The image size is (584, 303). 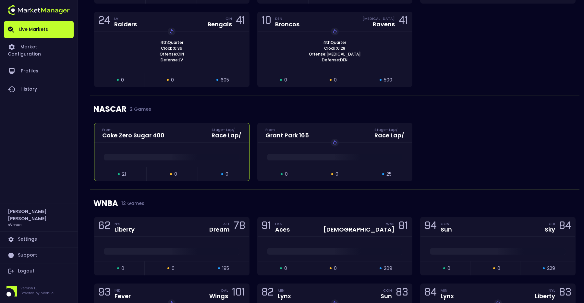 I want to click on div: Ravens, so click(x=384, y=24).